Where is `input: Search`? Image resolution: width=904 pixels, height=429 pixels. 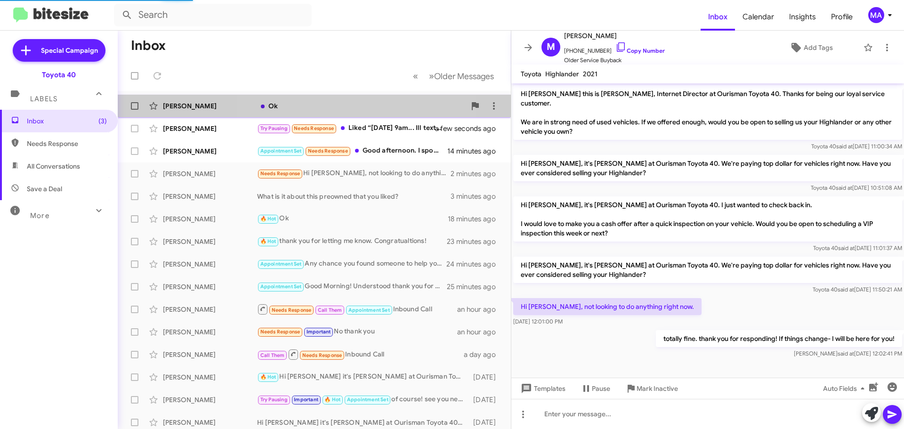 input: Search is located at coordinates (213, 15).